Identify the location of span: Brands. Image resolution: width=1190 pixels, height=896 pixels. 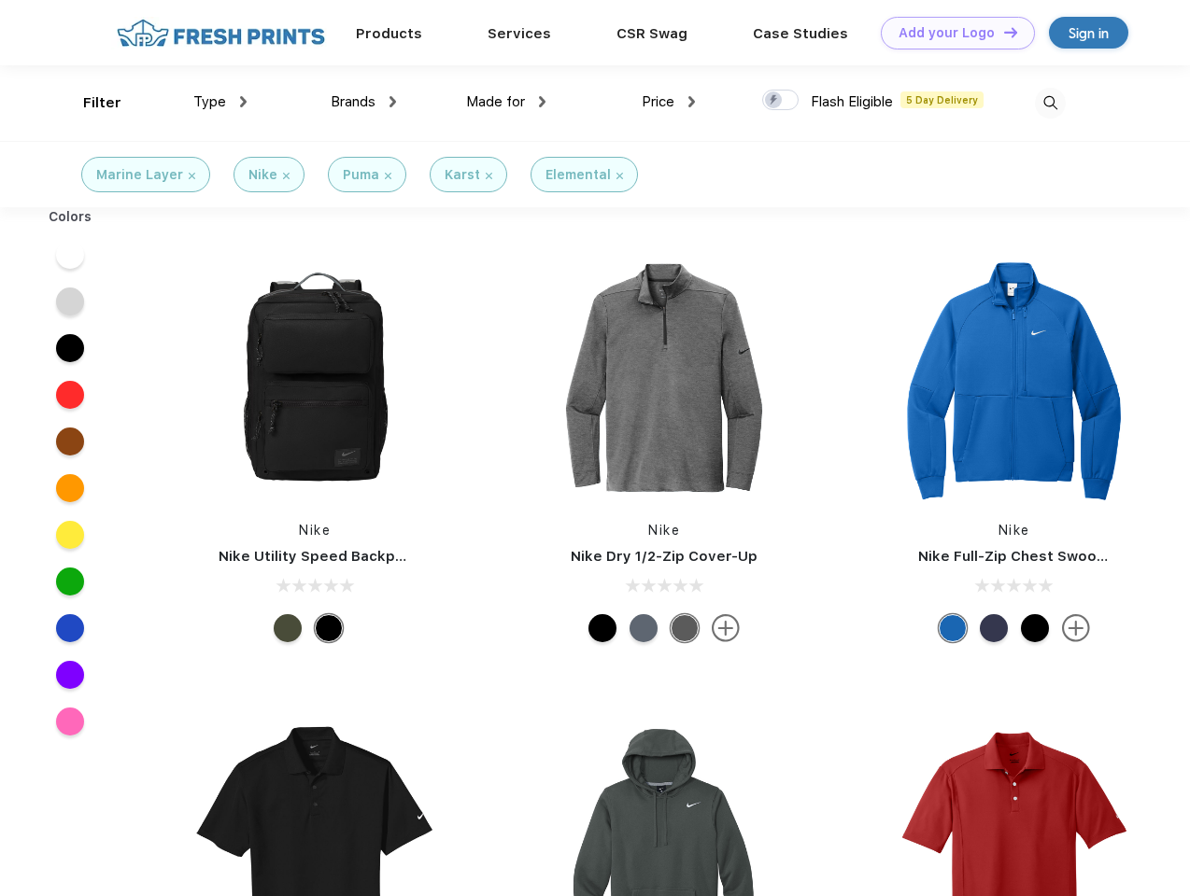
(353, 102).